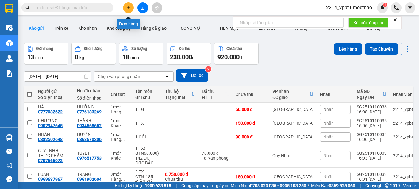  I want to click on div: Hàng thông thường, so click(120, 112).